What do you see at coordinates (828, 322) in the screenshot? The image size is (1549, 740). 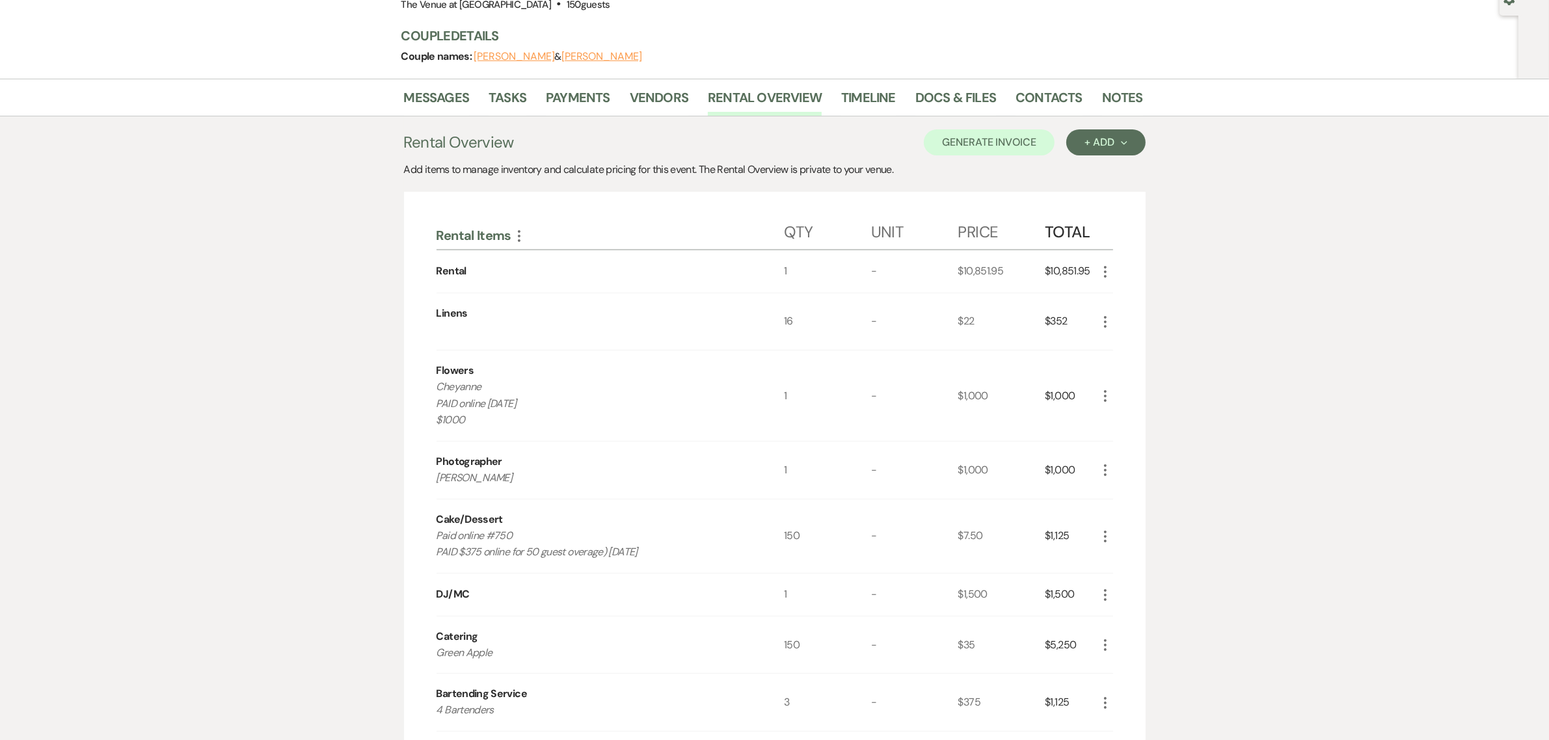 I see `div: 16` at bounding box center [828, 322].